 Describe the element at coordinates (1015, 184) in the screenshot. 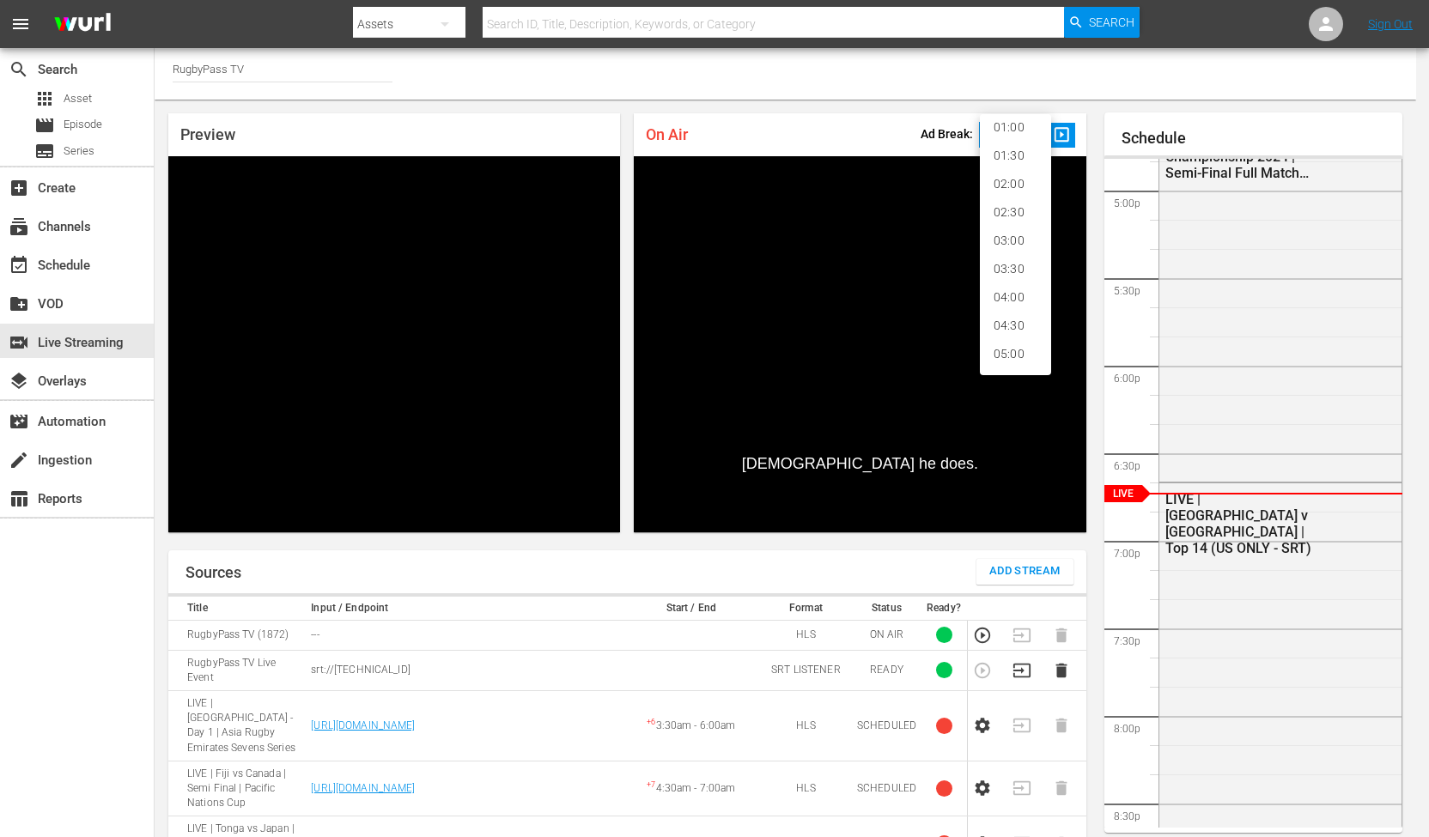

I see `li: 02:00` at that location.